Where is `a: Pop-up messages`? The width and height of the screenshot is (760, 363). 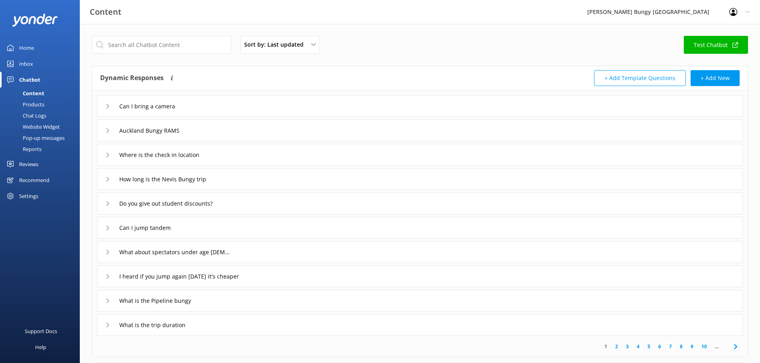
a: Pop-up messages is located at coordinates (42, 138).